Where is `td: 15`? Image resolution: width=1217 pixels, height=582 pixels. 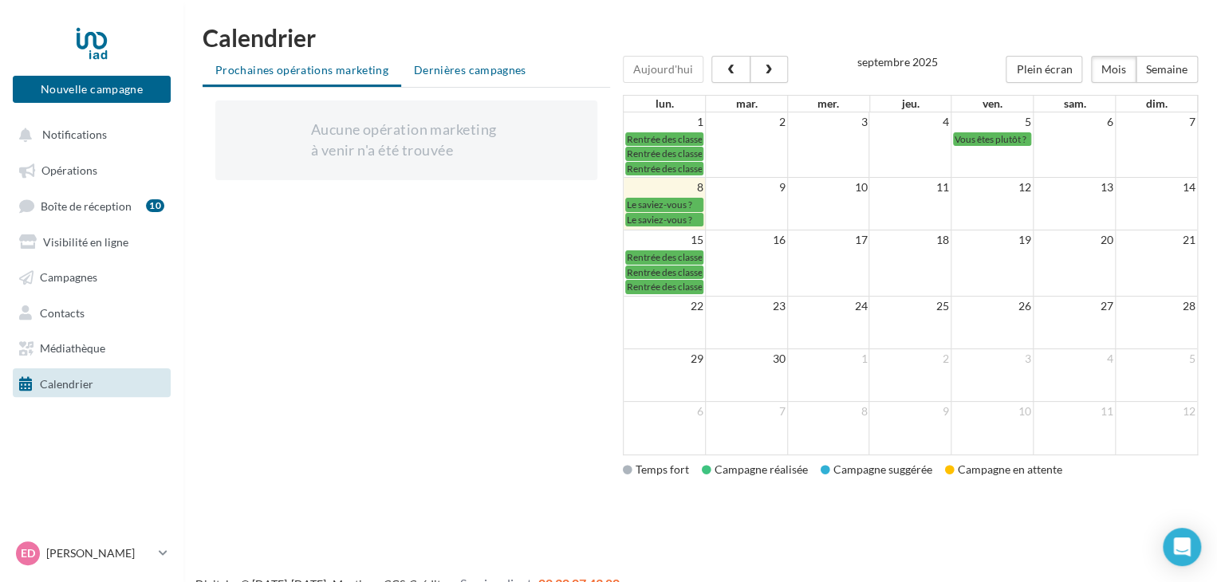 td: 15 is located at coordinates (664, 240).